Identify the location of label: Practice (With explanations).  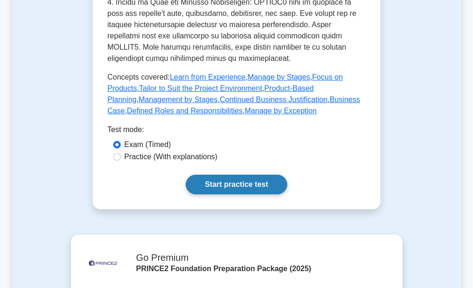
(171, 157).